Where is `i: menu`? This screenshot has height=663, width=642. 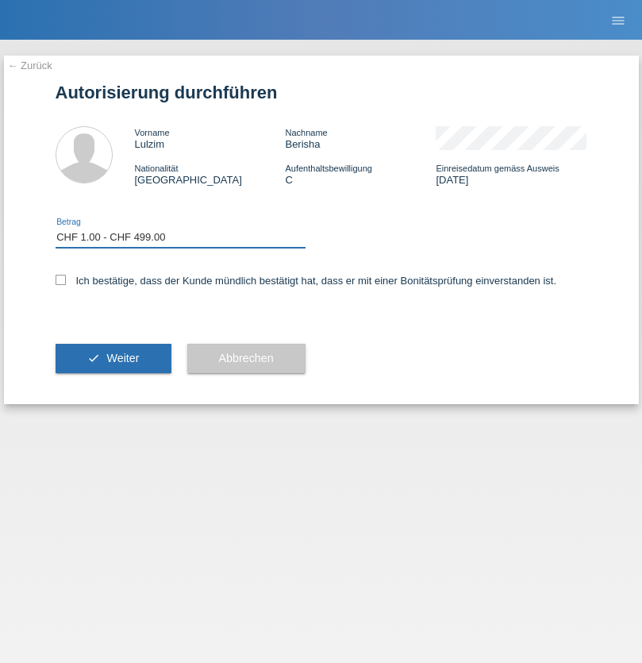 i: menu is located at coordinates (618, 21).